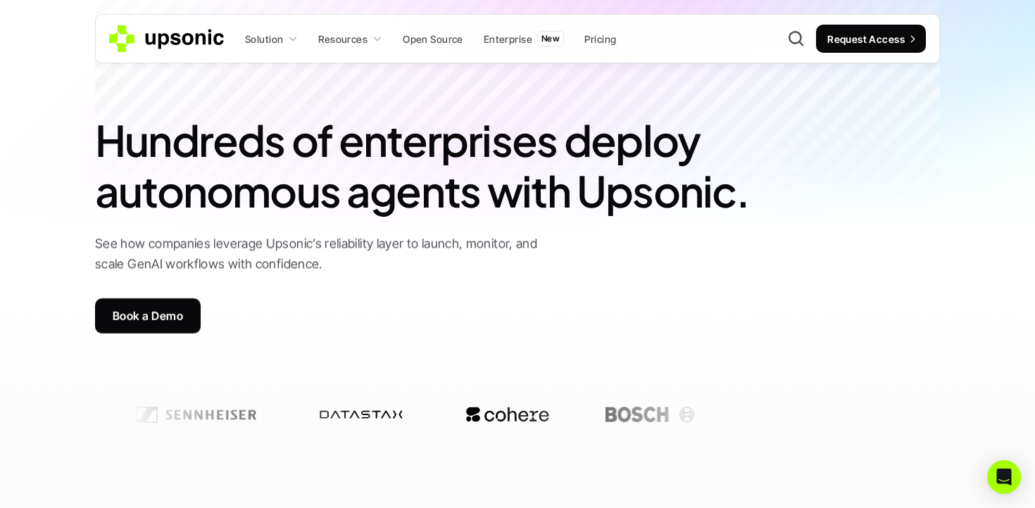 This screenshot has height=508, width=1035. I want to click on p: New, so click(551, 39).